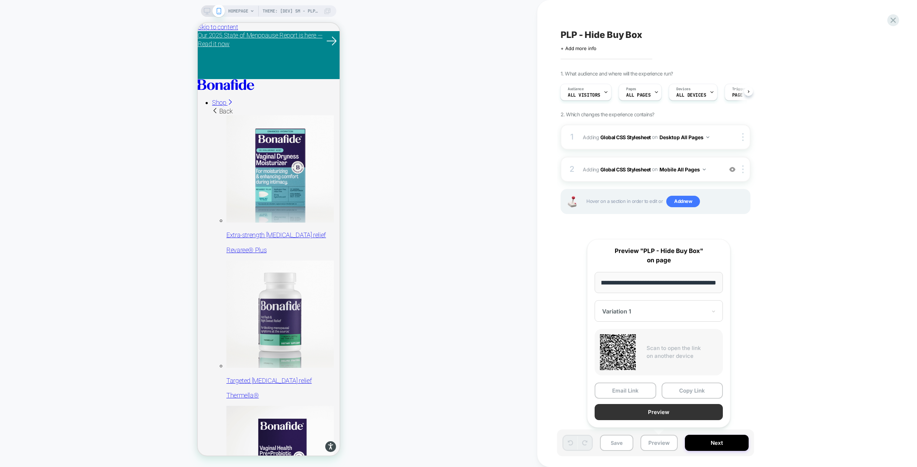 The width and height of the screenshot is (917, 467). Describe the element at coordinates (739, 89) in the screenshot. I see `span: Trigger` at that location.